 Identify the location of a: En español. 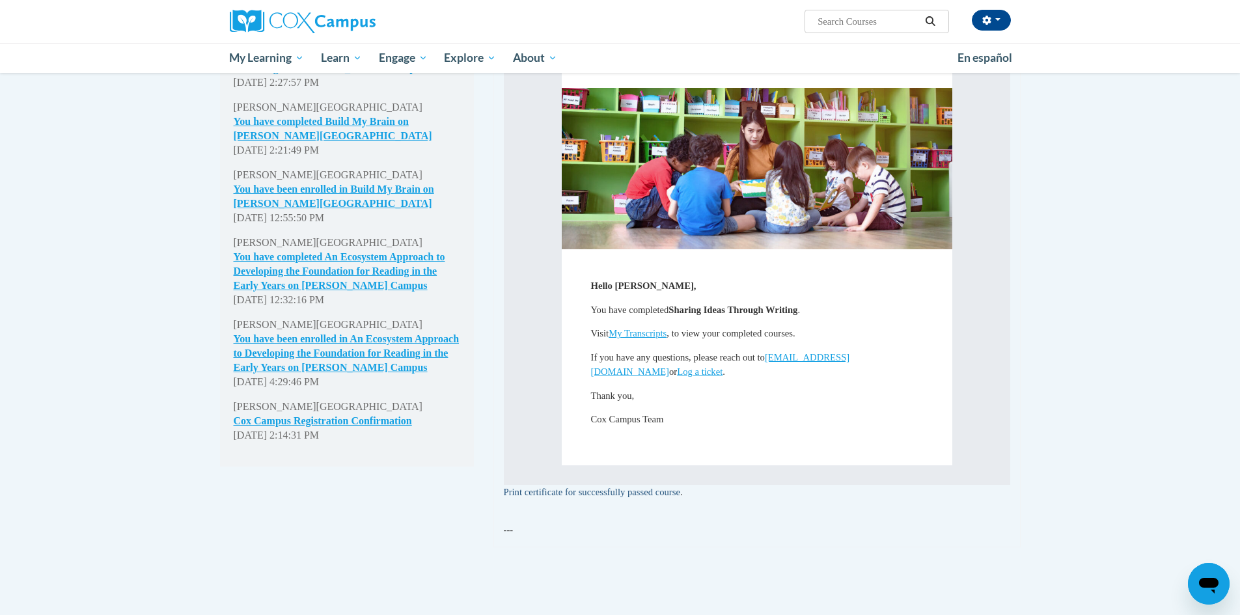
(985, 58).